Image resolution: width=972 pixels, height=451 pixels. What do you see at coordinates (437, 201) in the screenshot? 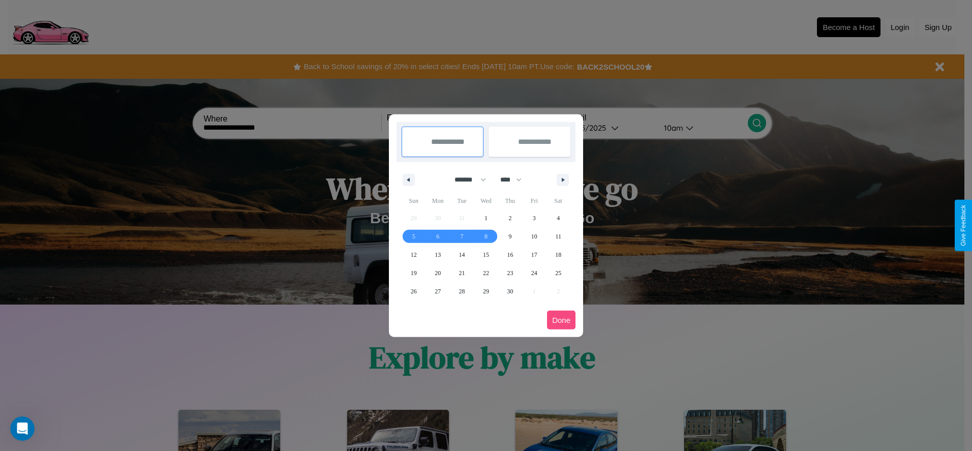
I see `span: Mon` at bounding box center [437, 201].